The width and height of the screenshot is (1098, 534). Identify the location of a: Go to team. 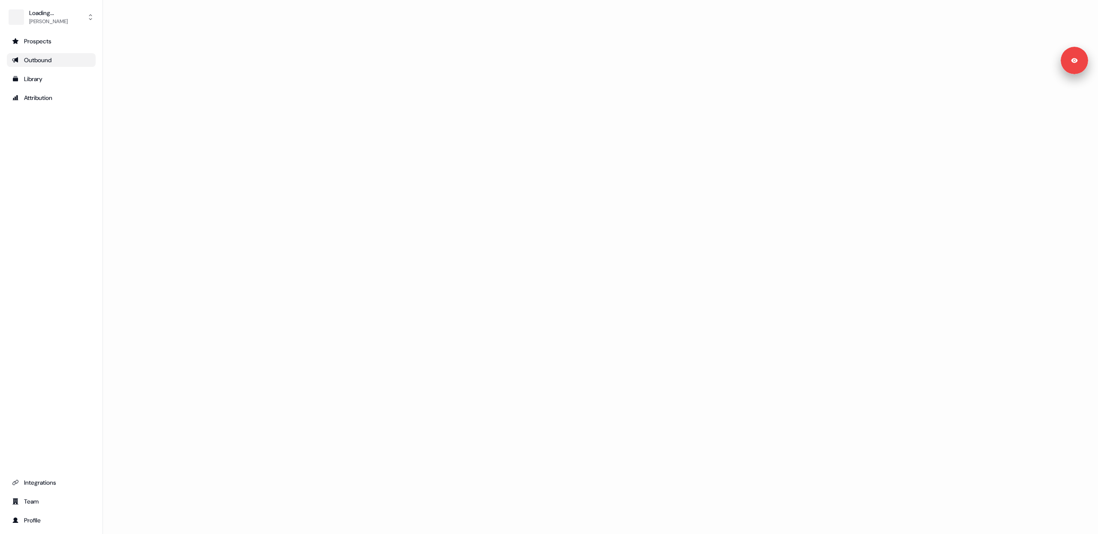
(51, 502).